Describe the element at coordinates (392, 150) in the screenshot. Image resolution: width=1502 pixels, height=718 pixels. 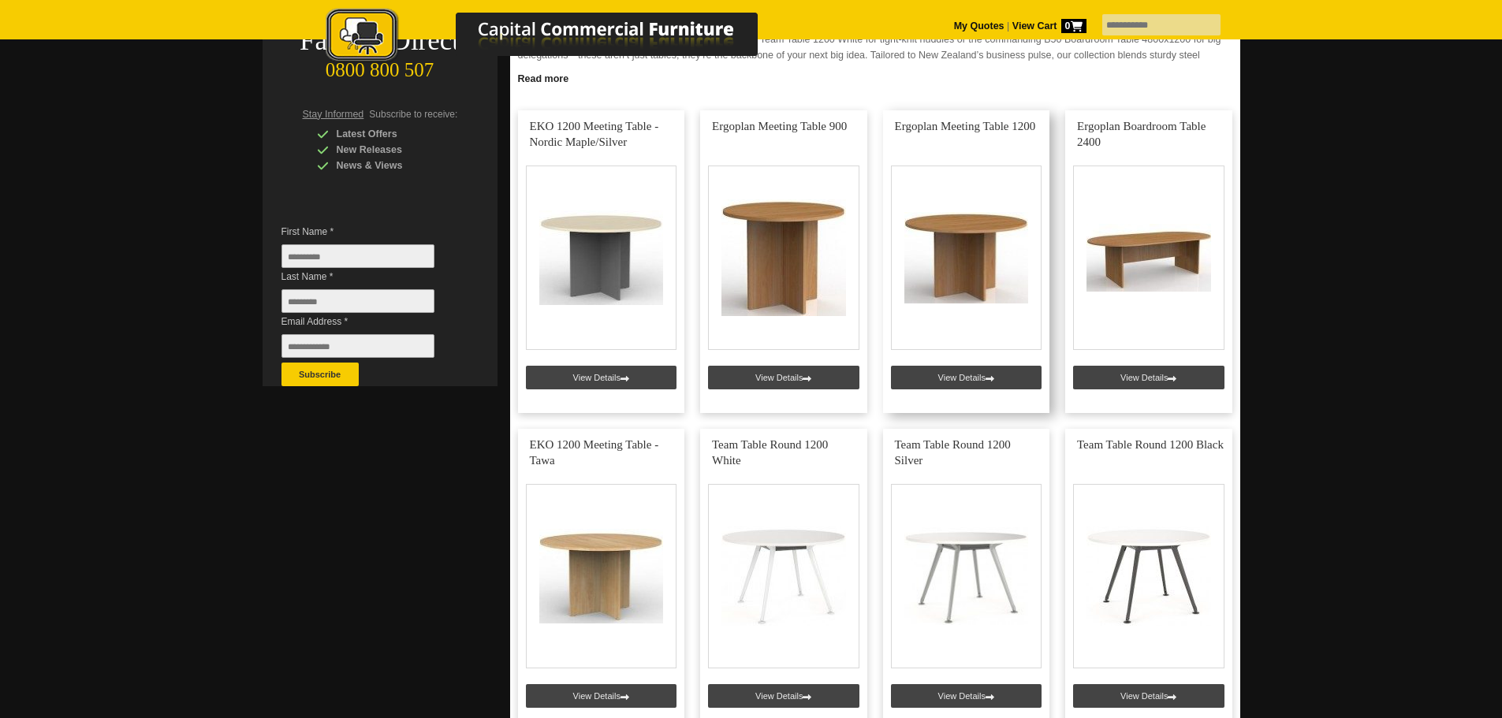
I see `div: New Releases` at that location.